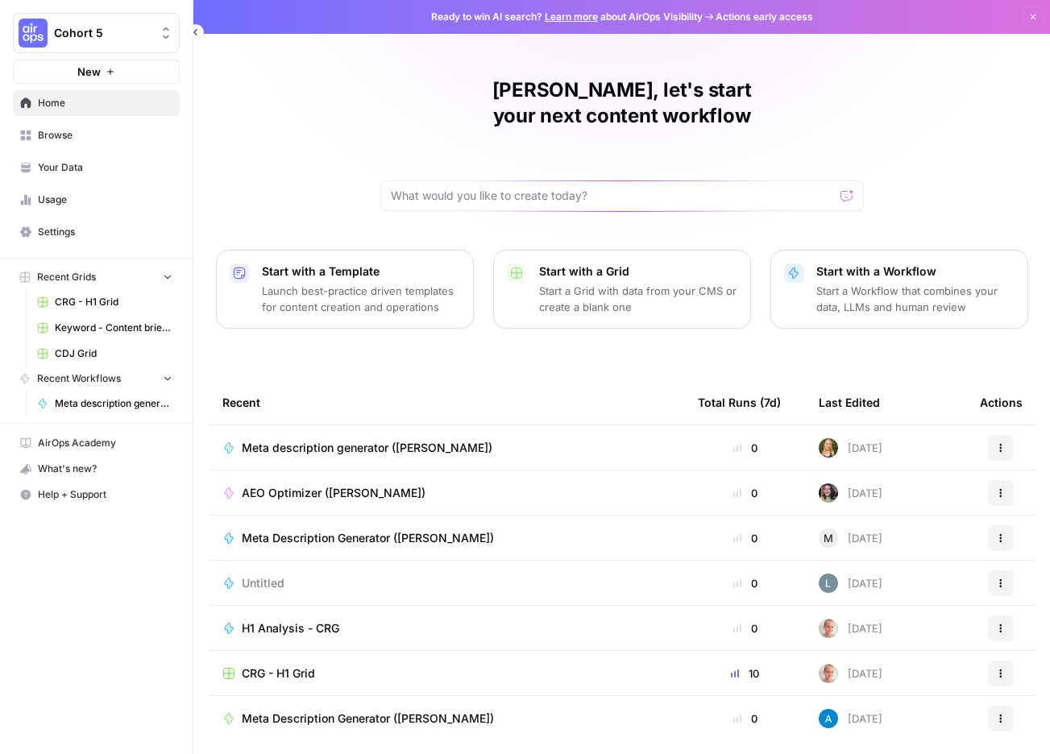 Image resolution: width=1050 pixels, height=754 pixels. I want to click on button: Recent Workflows, so click(96, 379).